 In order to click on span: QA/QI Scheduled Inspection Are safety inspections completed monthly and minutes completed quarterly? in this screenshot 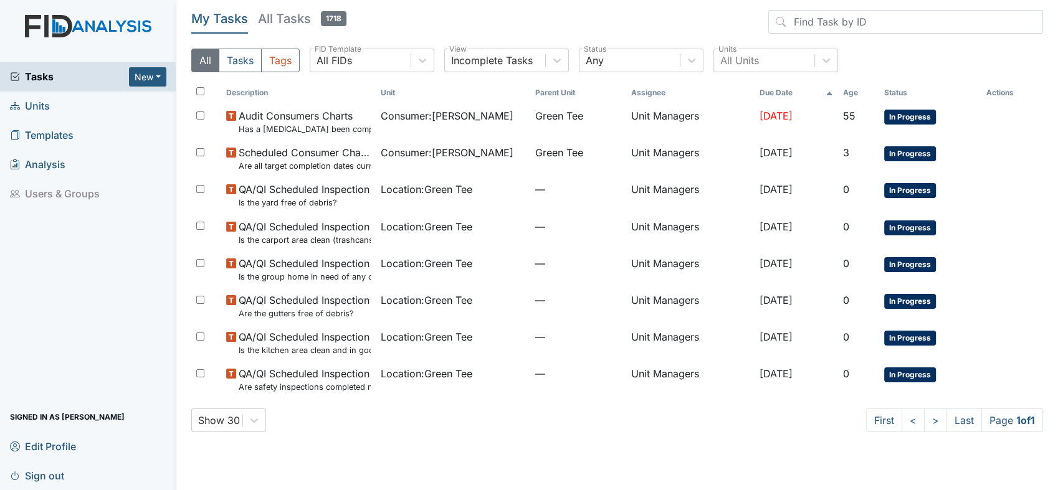, I will do `click(305, 379)`.